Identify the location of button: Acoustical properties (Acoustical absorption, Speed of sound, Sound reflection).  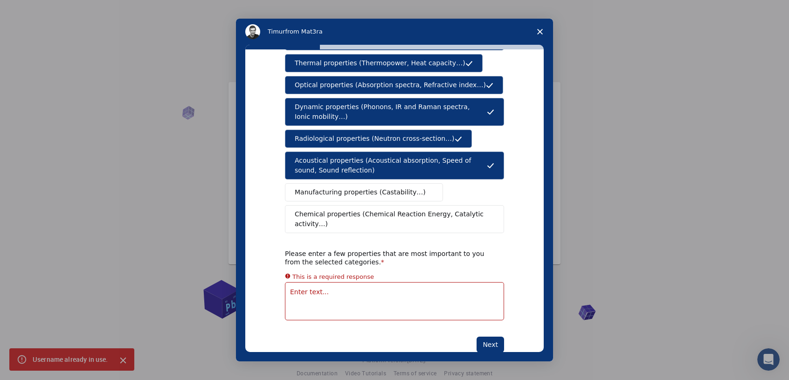
(395, 166).